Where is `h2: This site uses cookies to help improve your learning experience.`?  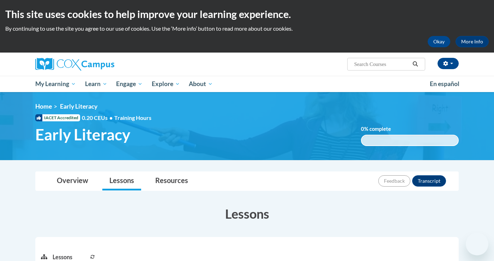 h2: This site uses cookies to help improve your learning experience. is located at coordinates (247, 14).